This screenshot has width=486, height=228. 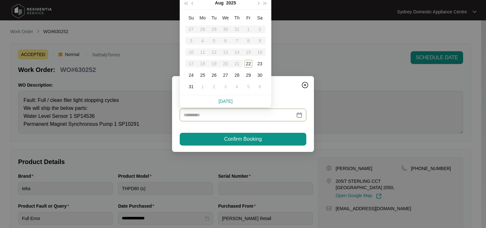 I want to click on td: 2025-09-05, so click(x=248, y=86).